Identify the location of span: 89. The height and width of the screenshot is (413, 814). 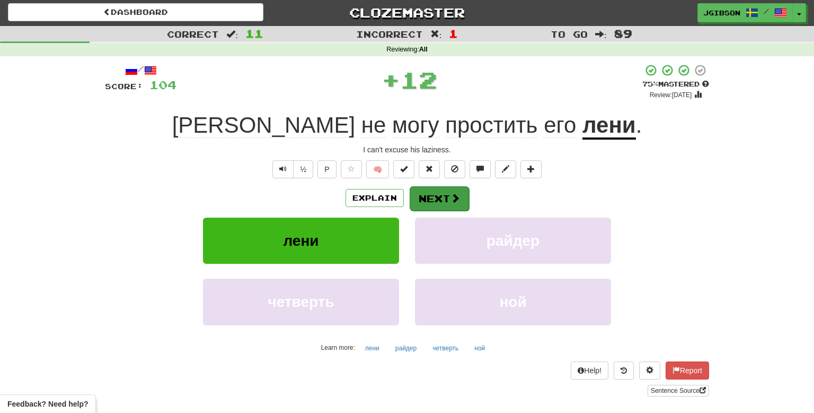
(624, 33).